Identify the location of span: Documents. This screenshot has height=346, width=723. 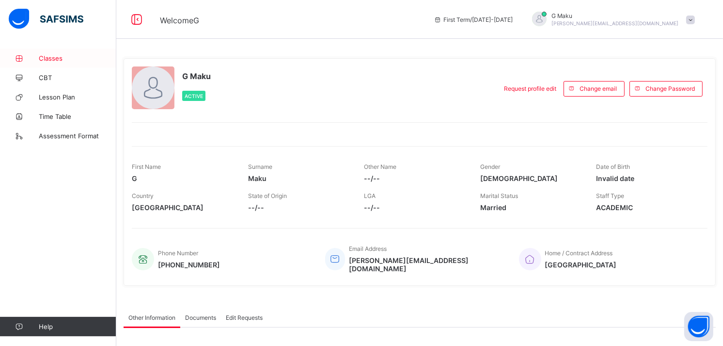
(201, 317).